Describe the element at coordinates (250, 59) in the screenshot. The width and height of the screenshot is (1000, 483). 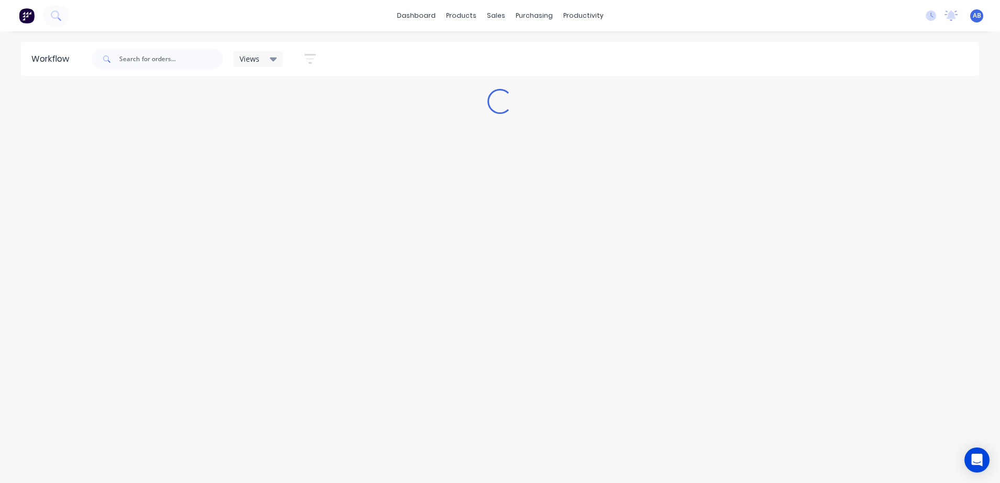
I see `span: Views` at that location.